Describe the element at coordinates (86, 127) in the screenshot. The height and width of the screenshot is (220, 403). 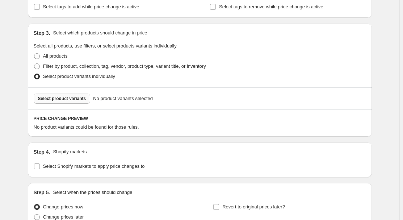
I see `span: No product variants could be found for those rules.` at that location.